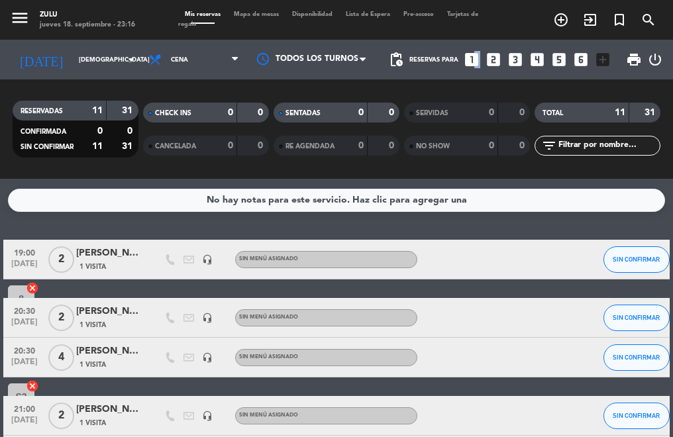 The image size is (673, 437). I want to click on span: 21:00, so click(25, 408).